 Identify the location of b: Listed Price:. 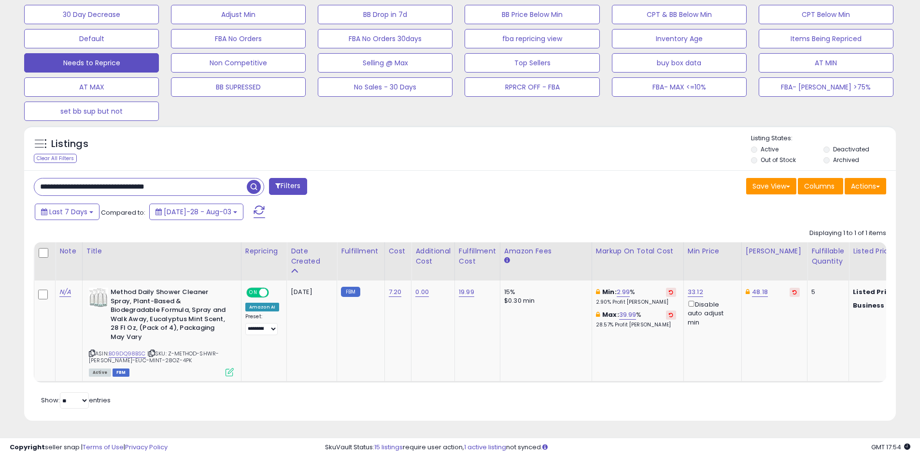
(875, 291).